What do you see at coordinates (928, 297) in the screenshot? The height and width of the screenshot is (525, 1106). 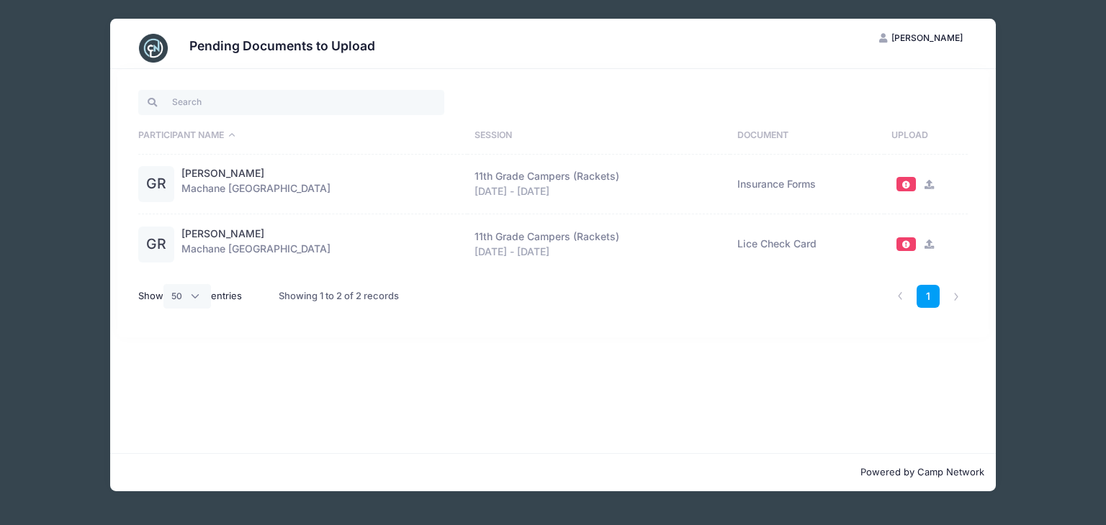 I see `a: 1` at bounding box center [928, 297].